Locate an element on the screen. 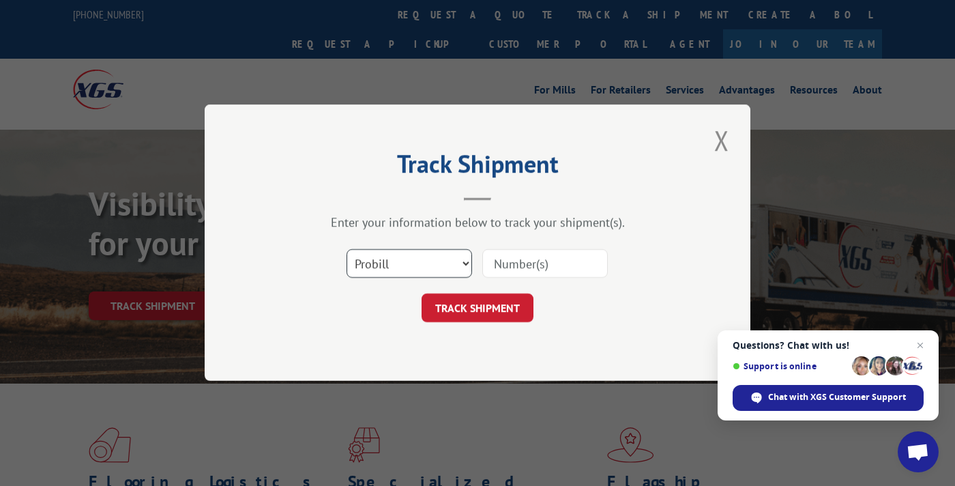  span: Support is online is located at coordinates (790, 366).